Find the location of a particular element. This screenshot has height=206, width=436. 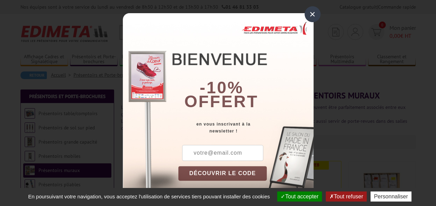

b: -10% is located at coordinates (222, 87).